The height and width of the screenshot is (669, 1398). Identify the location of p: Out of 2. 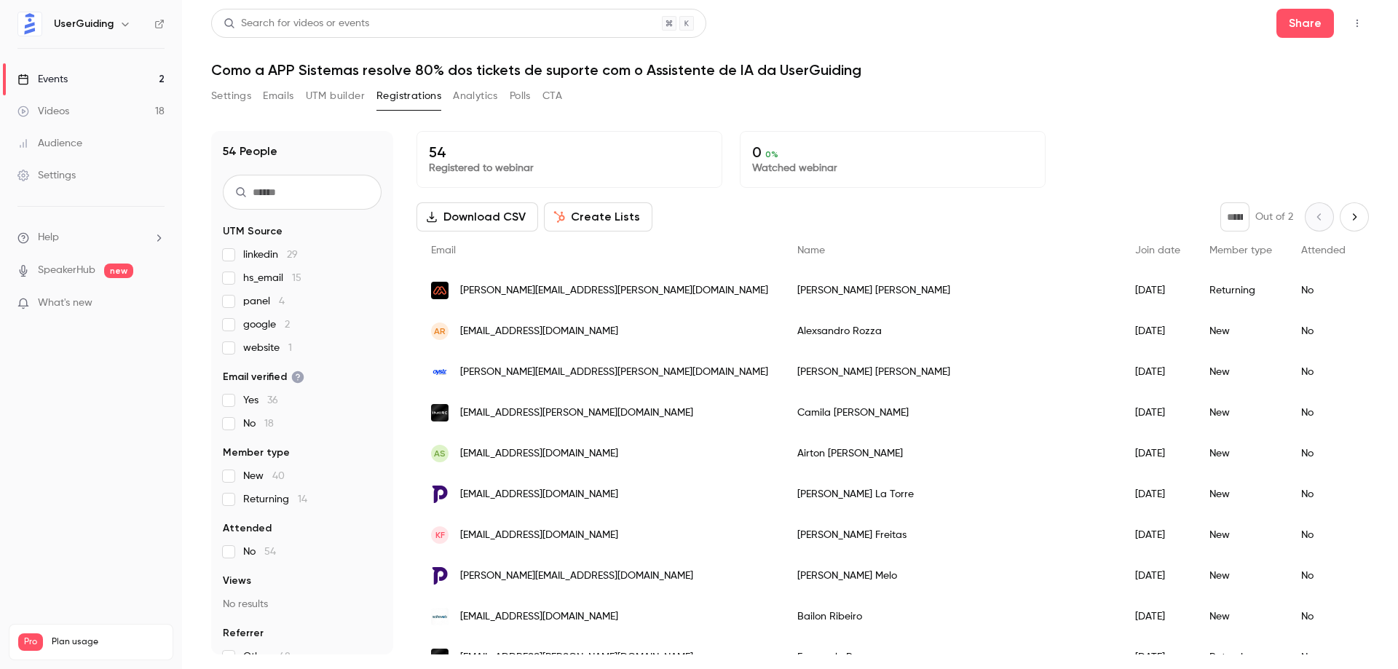
(1275, 217).